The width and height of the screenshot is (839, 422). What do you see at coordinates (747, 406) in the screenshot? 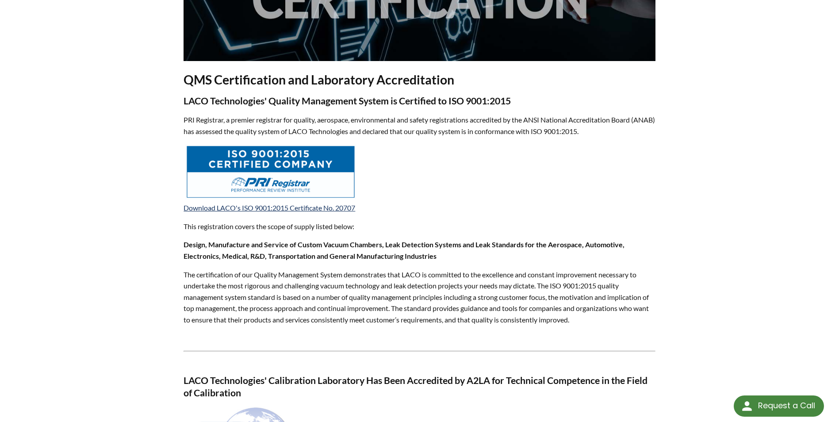
I see `img: round button` at bounding box center [747, 406].